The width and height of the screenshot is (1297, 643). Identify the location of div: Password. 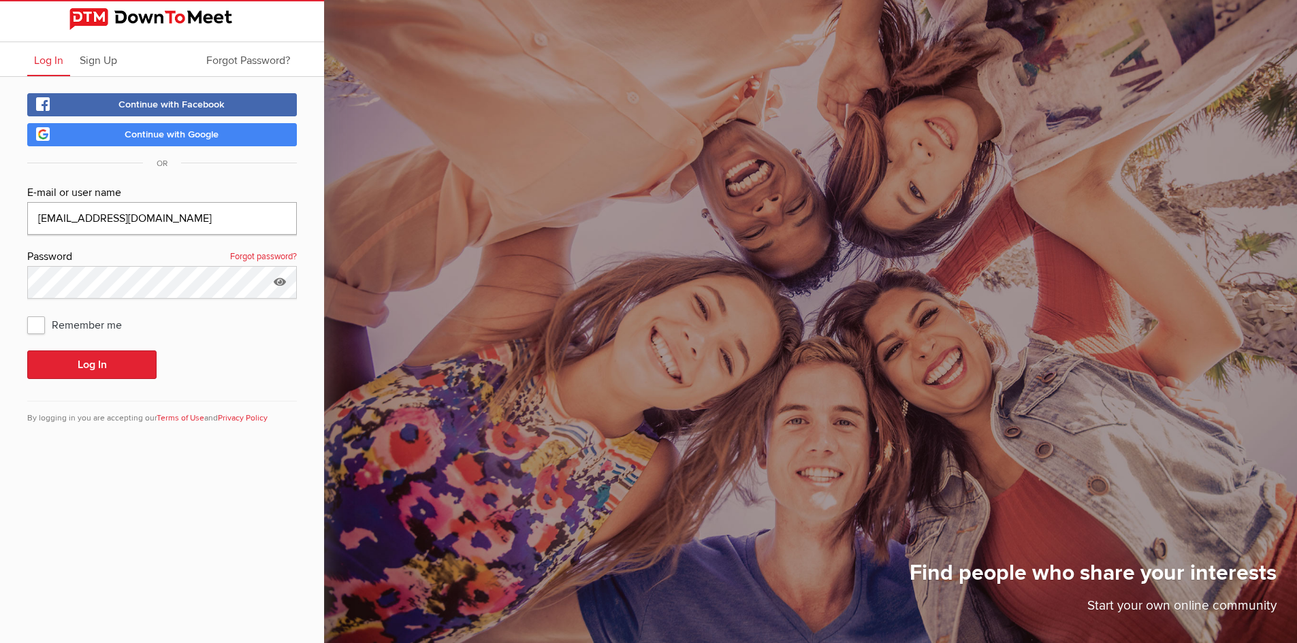
(162, 257).